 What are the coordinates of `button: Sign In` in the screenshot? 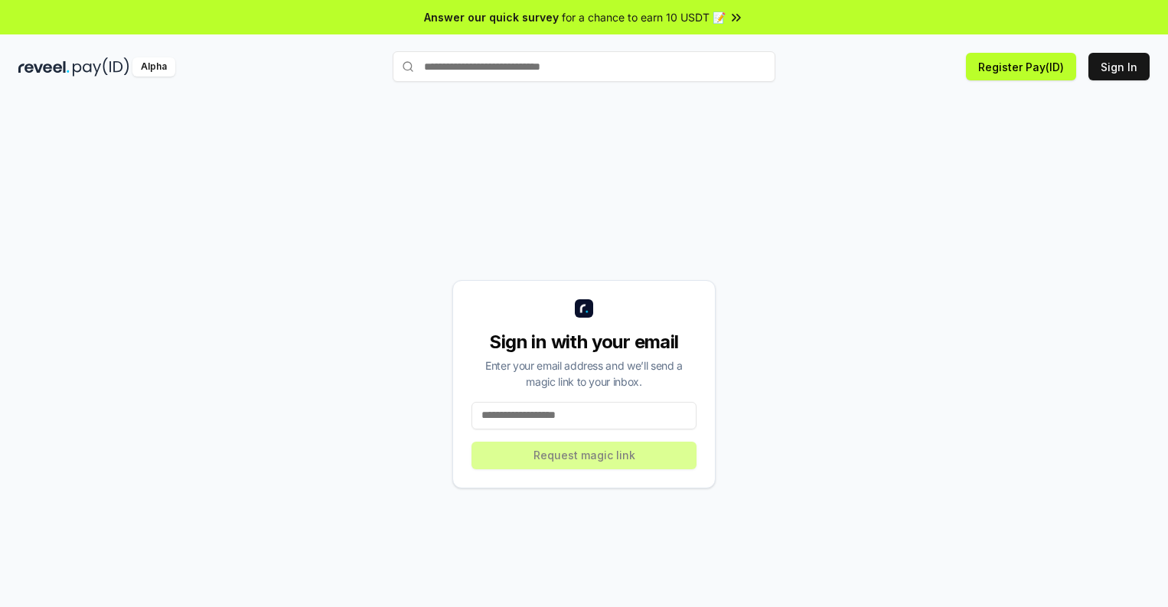 It's located at (1119, 67).